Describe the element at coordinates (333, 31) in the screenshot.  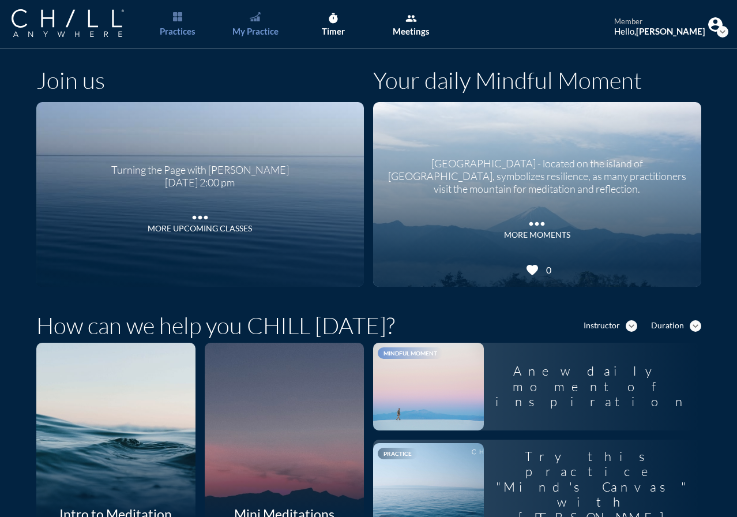
I see `div: Timer` at that location.